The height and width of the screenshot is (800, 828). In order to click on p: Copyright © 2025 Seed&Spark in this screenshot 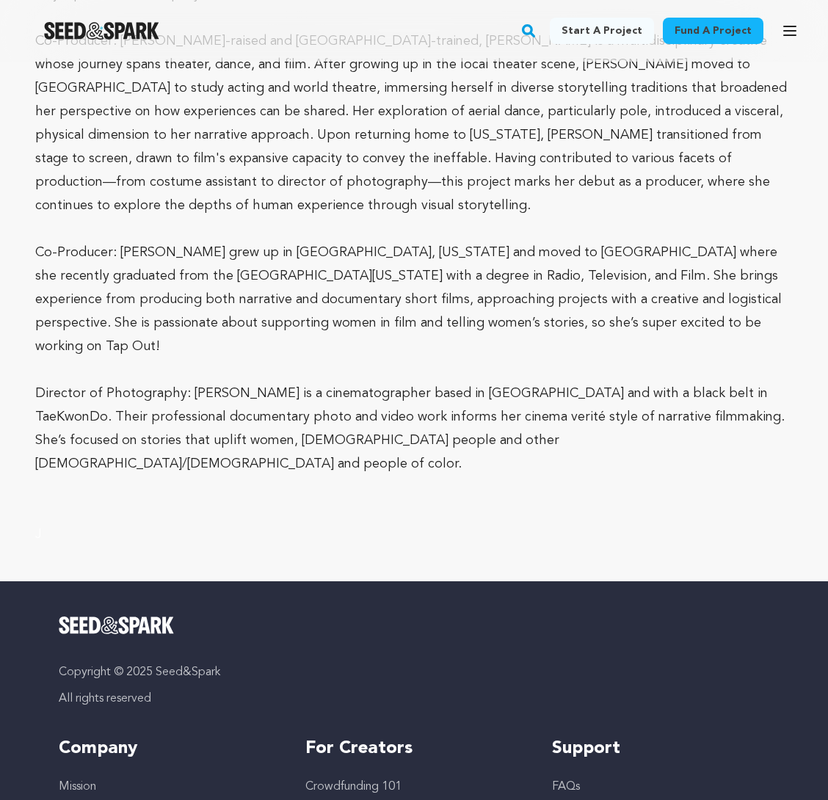, I will do `click(414, 673)`.